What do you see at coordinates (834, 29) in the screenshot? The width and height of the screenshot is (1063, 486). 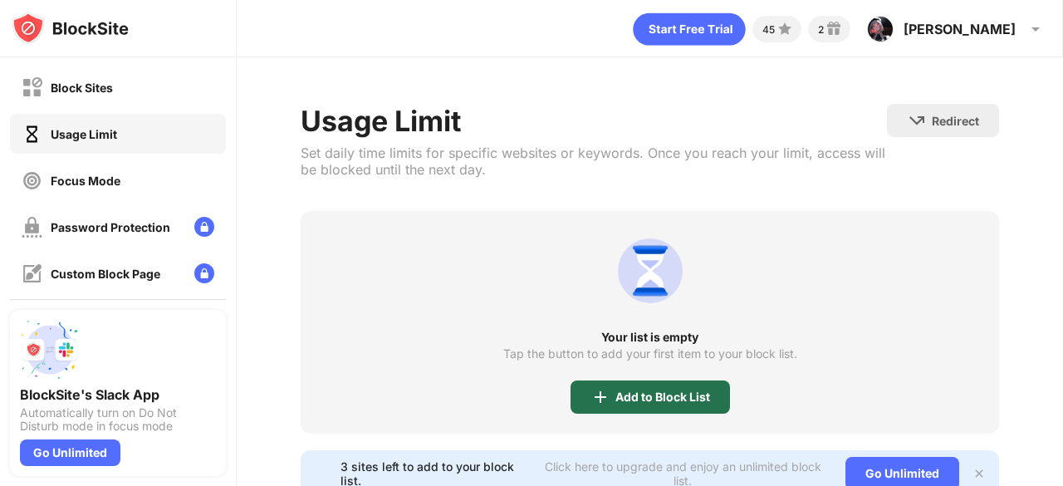 I see `img: reward-small.svg` at bounding box center [834, 29].